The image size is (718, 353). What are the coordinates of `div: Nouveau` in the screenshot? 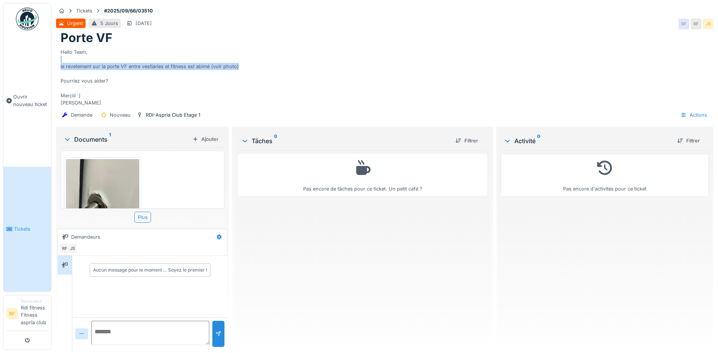 It's located at (120, 115).